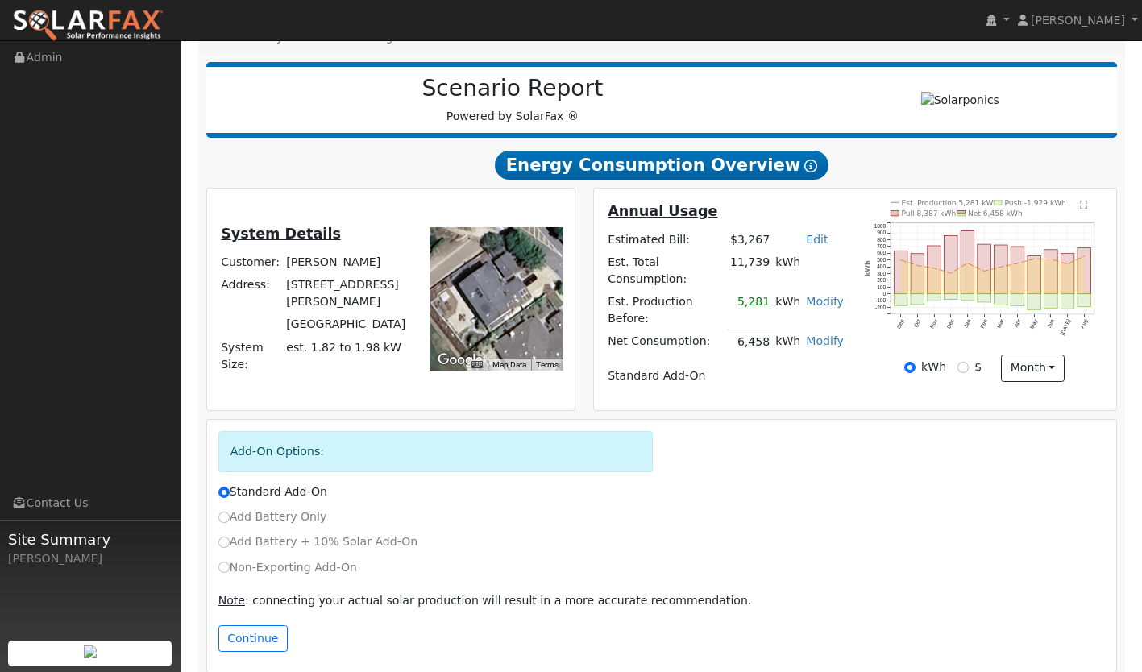  What do you see at coordinates (900, 324) in the screenshot?
I see `text: Sep` at bounding box center [900, 324].